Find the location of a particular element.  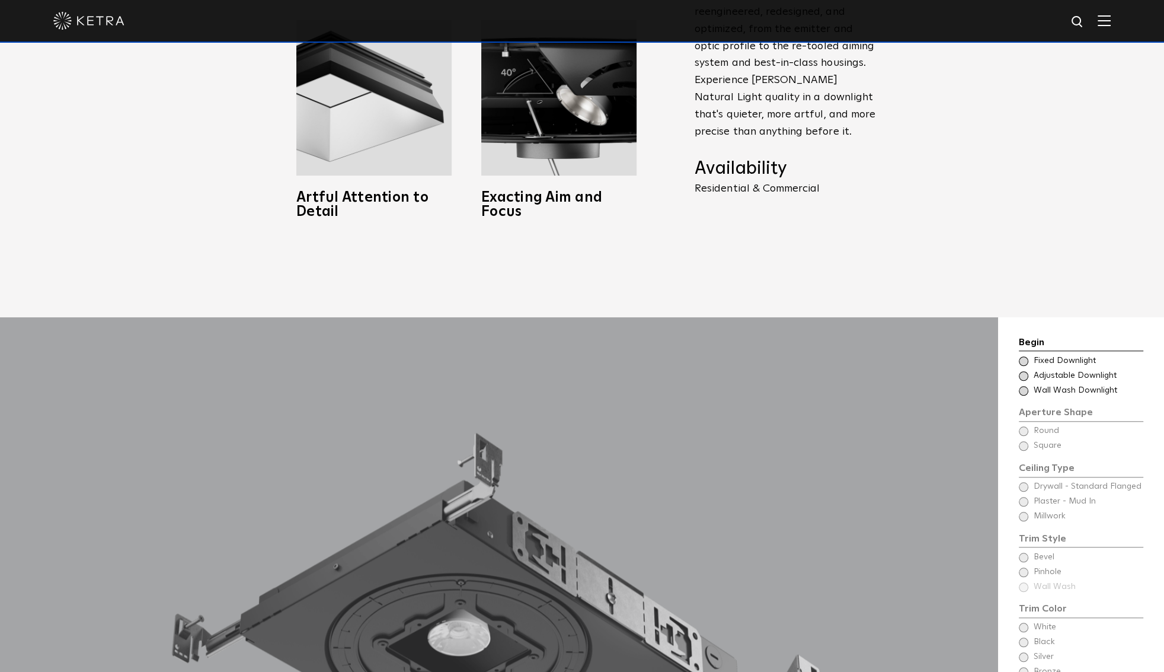

img: Ketra full spectrum lighting fixtures is located at coordinates (374, 98).